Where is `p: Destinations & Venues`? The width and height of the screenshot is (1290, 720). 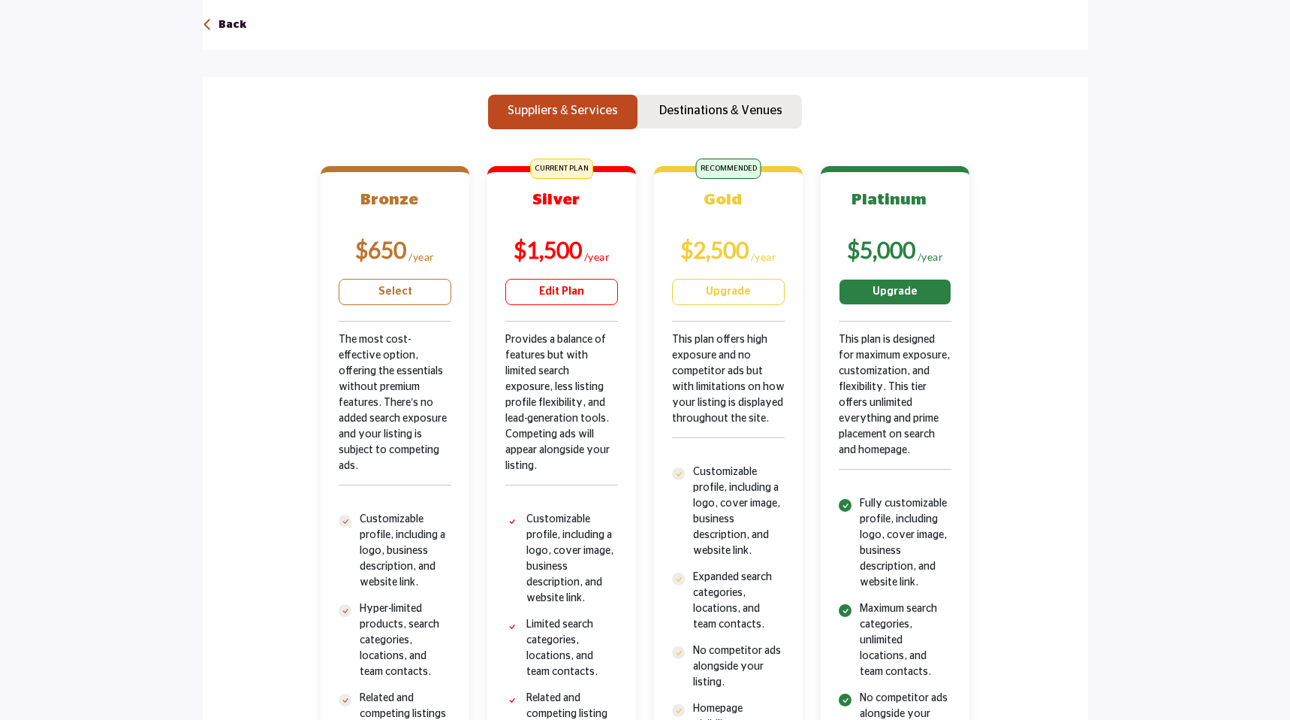
p: Destinations & Venues is located at coordinates (721, 110).